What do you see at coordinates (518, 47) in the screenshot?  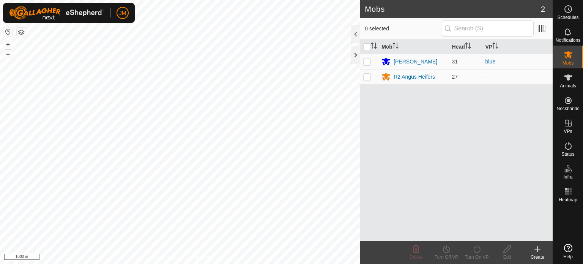 I see `th: VP` at bounding box center [518, 47].